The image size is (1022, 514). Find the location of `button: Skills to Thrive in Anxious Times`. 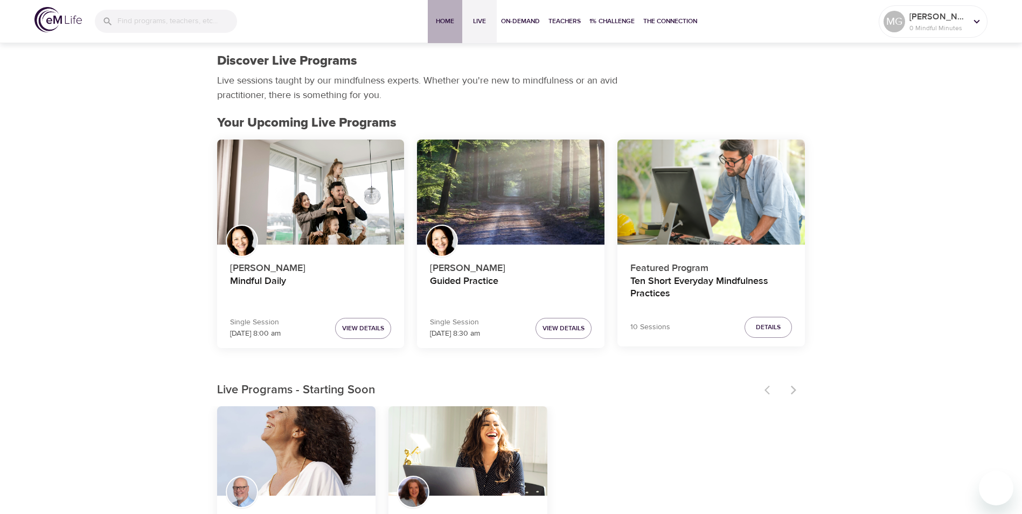

button: Skills to Thrive in Anxious Times is located at coordinates (467, 451).